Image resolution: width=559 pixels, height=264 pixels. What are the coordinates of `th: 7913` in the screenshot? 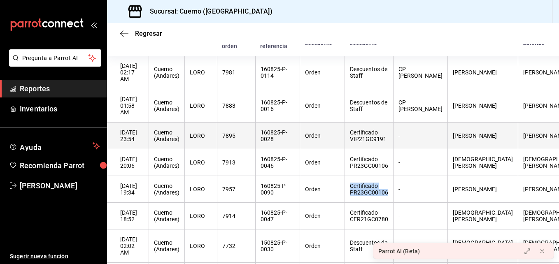 It's located at (236, 163).